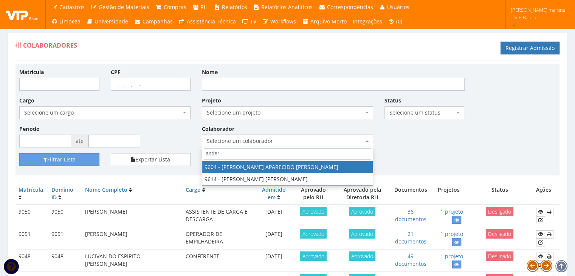  Describe the element at coordinates (287, 7) in the screenshot. I see `span: Relatórios Analíticos` at that location.